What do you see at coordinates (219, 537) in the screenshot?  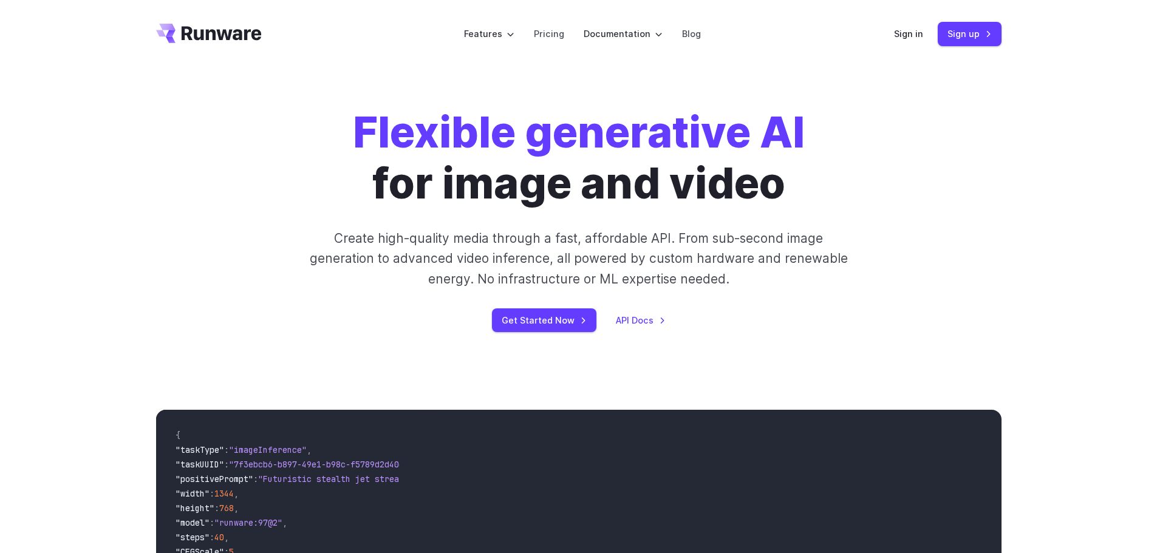 I see `span: 40` at bounding box center [219, 537].